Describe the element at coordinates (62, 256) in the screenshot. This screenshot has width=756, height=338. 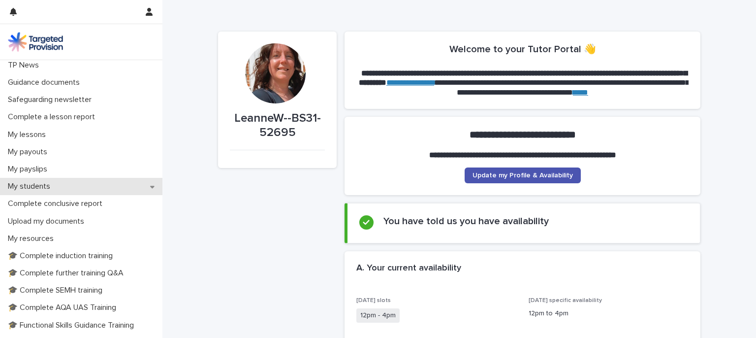
I see `p: 🎓 Complete induction training` at that location.